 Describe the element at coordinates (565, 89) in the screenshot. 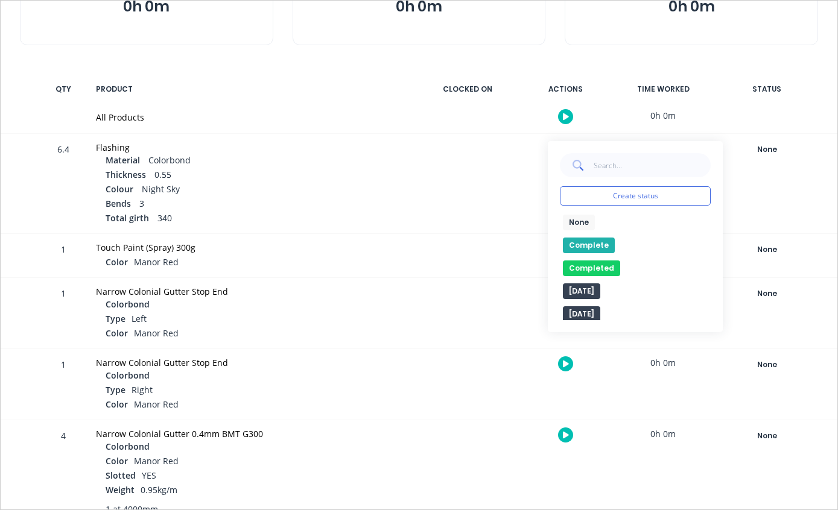

I see `div: ACTIONS` at that location.